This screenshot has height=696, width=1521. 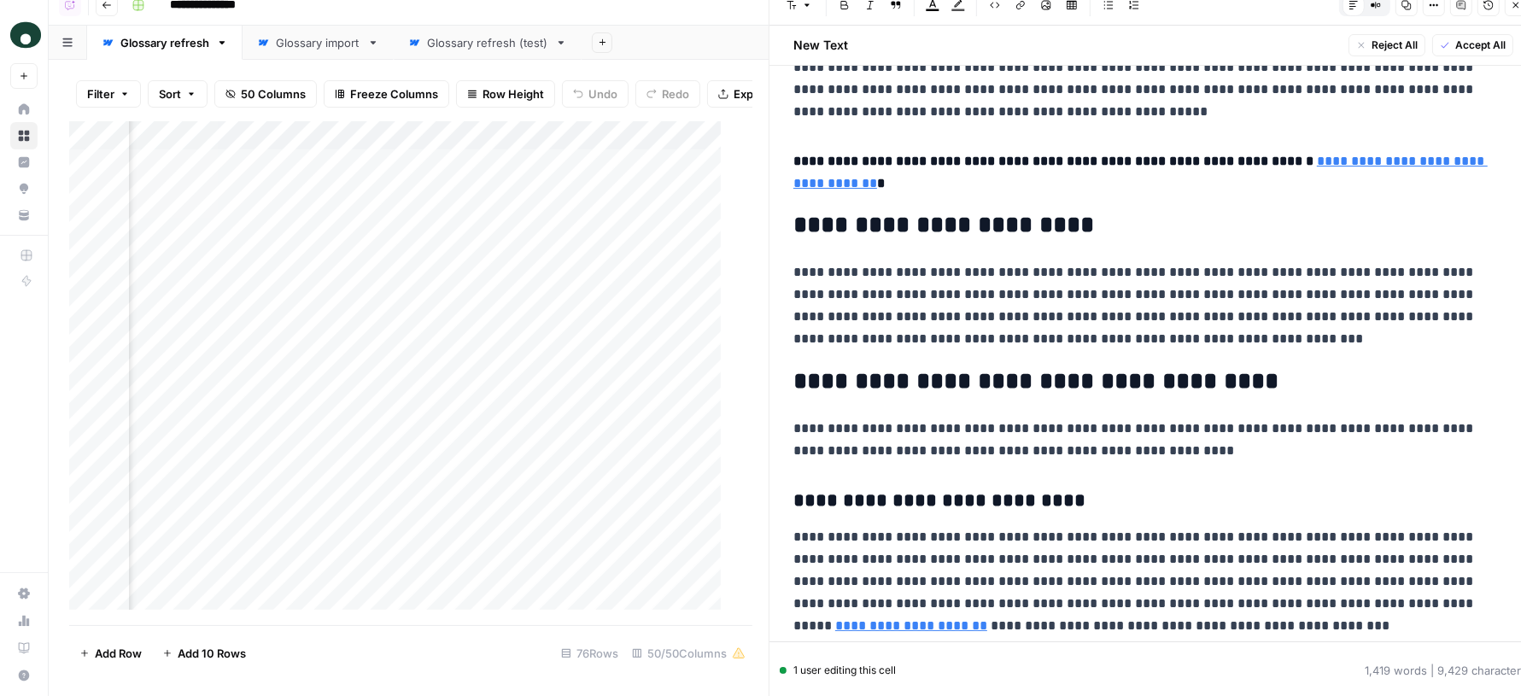 What do you see at coordinates (318, 43) in the screenshot?
I see `div: Glossary import` at bounding box center [318, 43].